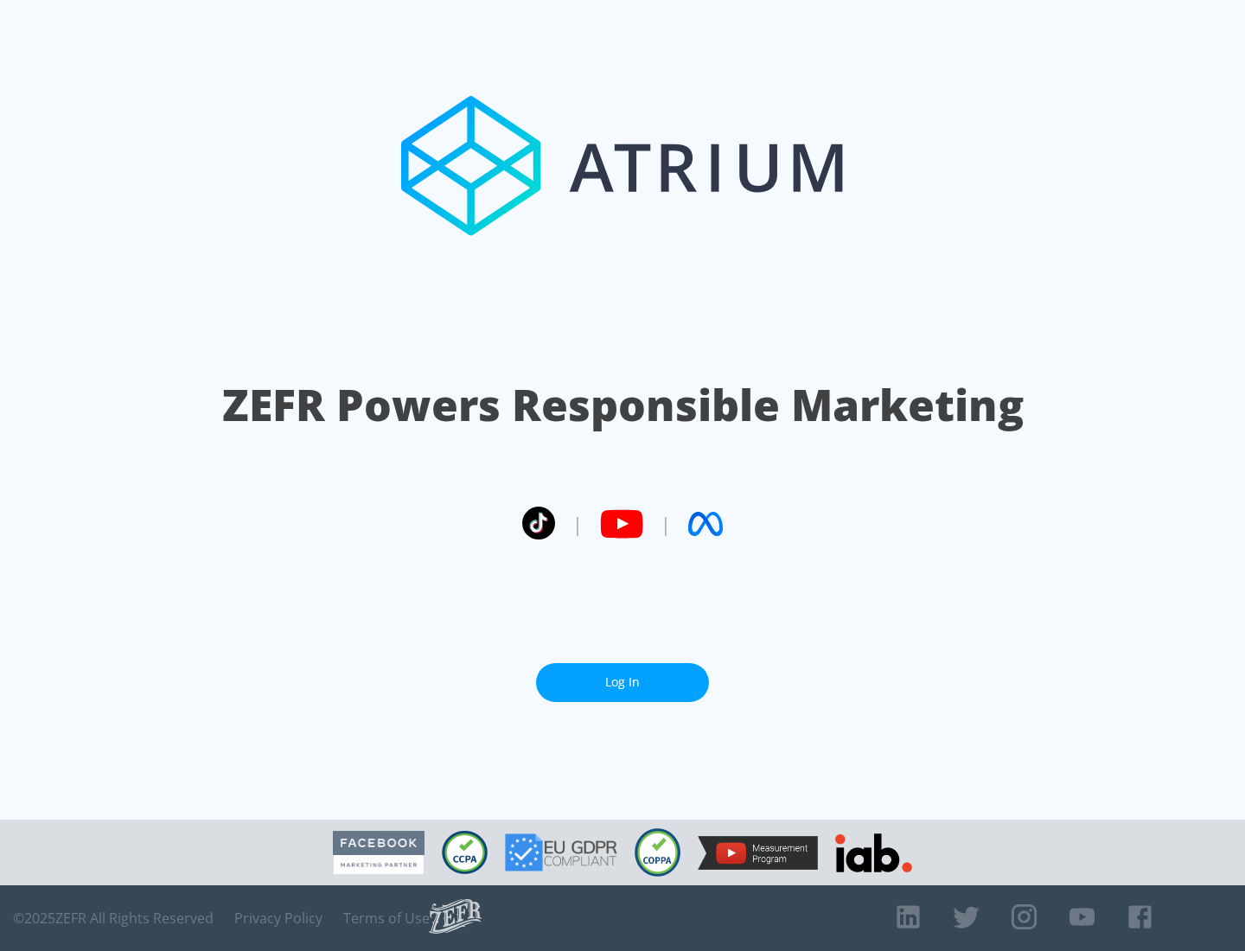 Image resolution: width=1245 pixels, height=951 pixels. I want to click on span: © 2025 ZEFR All Rights Reserved, so click(113, 918).